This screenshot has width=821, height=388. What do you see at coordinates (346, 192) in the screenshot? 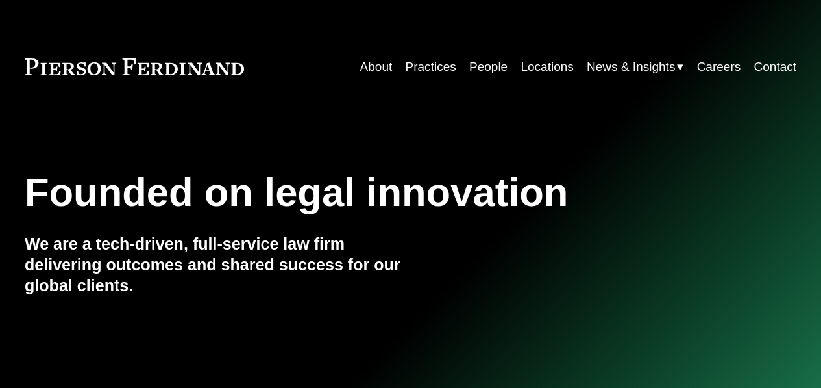
I see `h1: Founded on legal innovation` at bounding box center [346, 192].